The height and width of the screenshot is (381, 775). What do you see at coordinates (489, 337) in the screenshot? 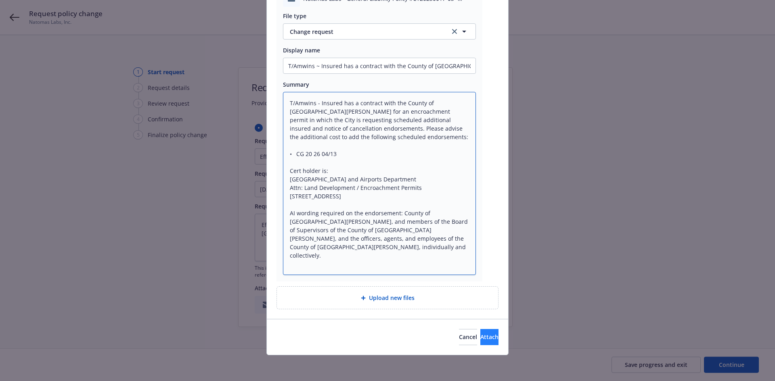
I see `button: Attach` at bounding box center [489, 337].